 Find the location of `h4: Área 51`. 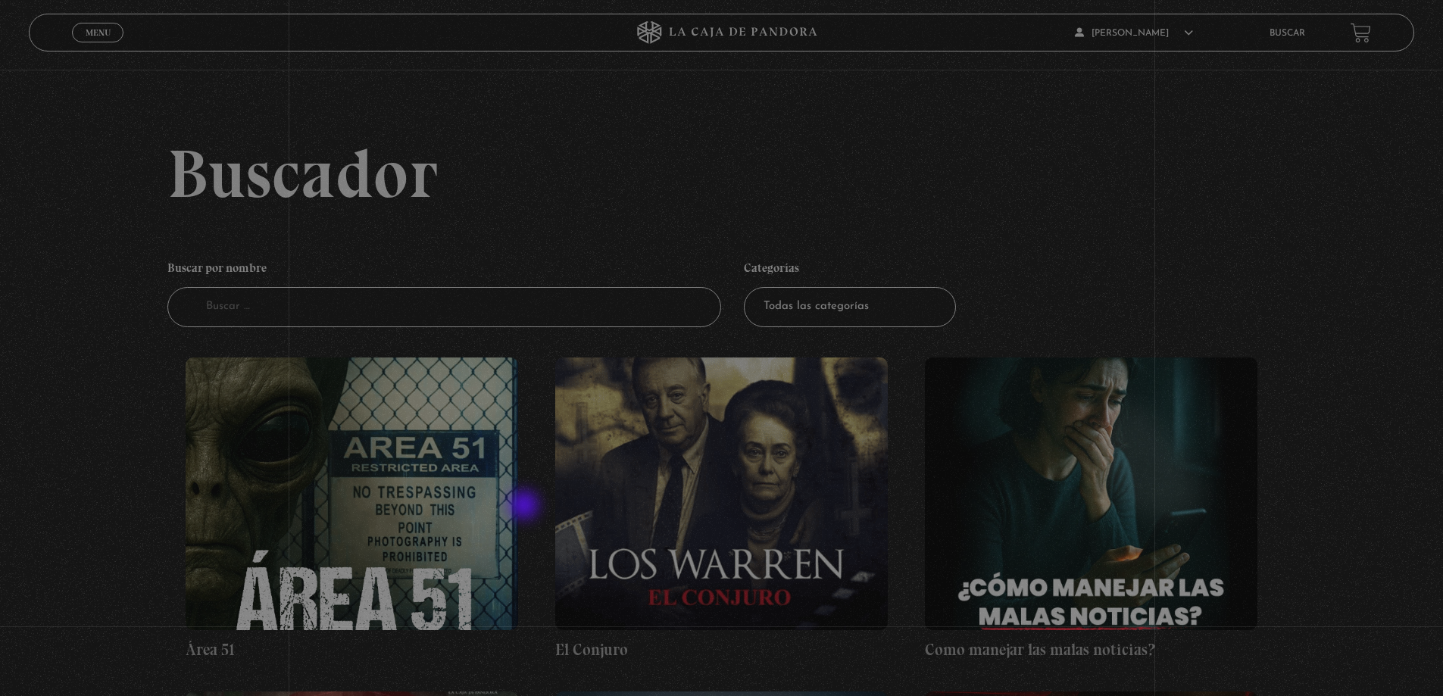

h4: Área 51 is located at coordinates (351, 650).